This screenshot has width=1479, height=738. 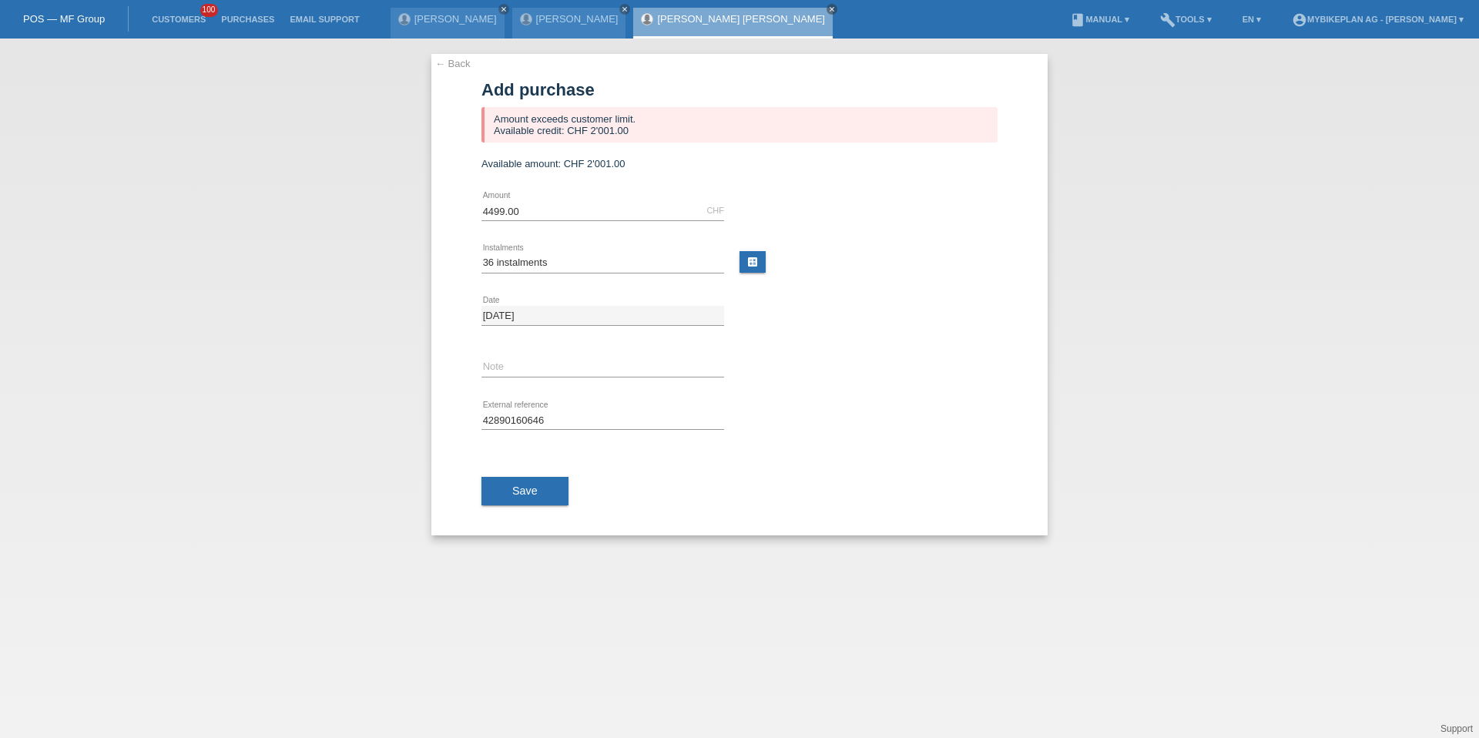 What do you see at coordinates (525, 492) in the screenshot?
I see `button: Save` at bounding box center [525, 492].